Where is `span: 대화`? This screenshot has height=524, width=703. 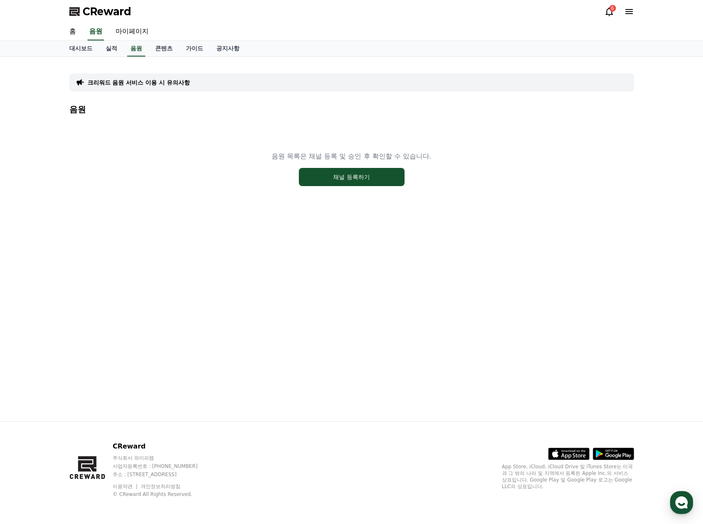 span: 대화 is located at coordinates (81, 278).